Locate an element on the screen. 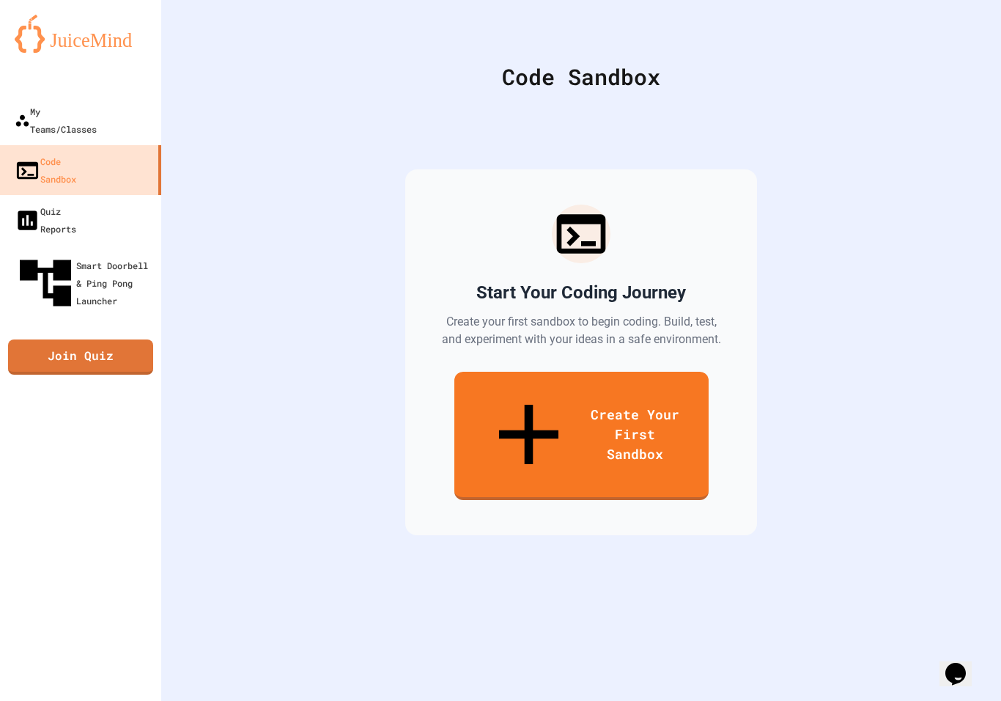 Image resolution: width=1001 pixels, height=701 pixels. a: Join Quiz is located at coordinates (81, 357).